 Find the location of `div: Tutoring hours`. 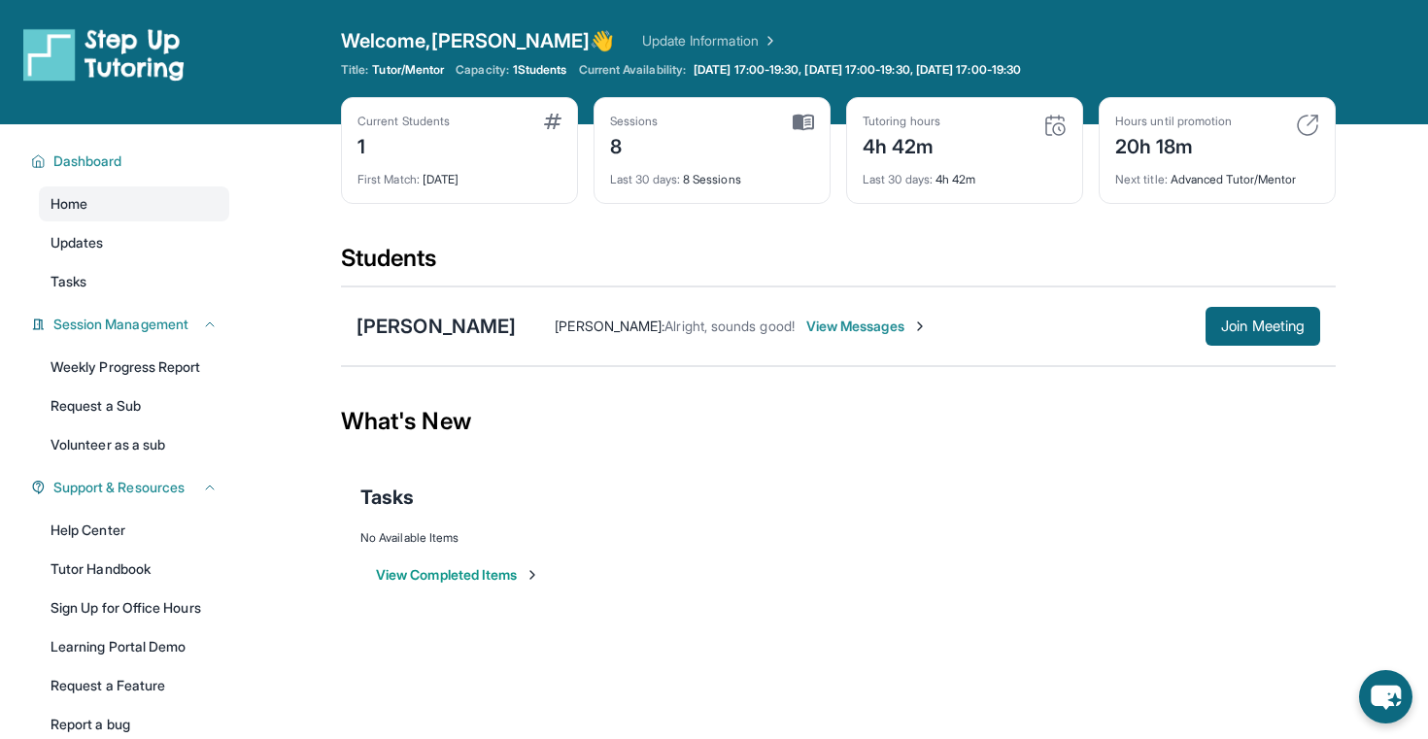

div: Tutoring hours is located at coordinates (901, 121).